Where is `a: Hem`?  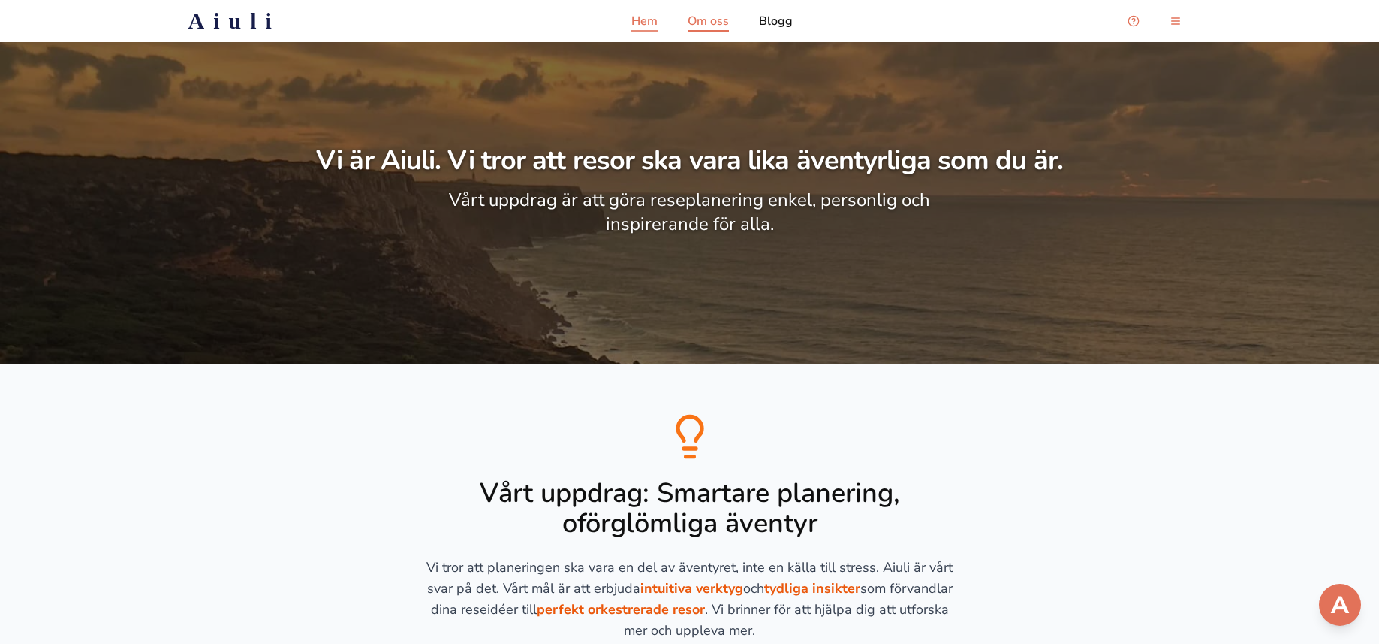 a: Hem is located at coordinates (644, 21).